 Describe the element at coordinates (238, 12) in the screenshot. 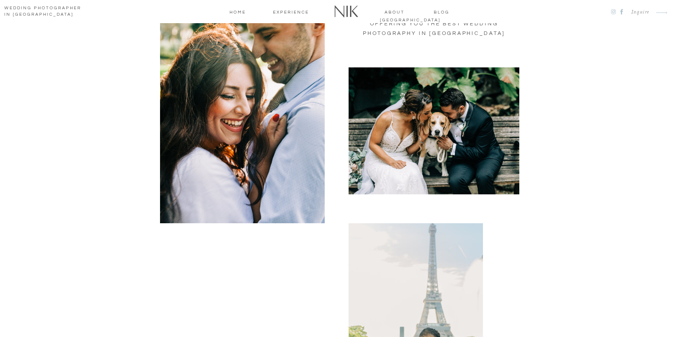

I see `a: home` at that location.